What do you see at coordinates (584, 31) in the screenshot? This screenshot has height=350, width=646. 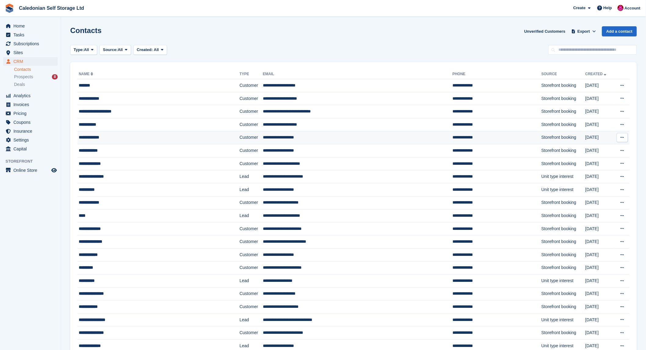 I see `button: Export` at bounding box center [584, 31].